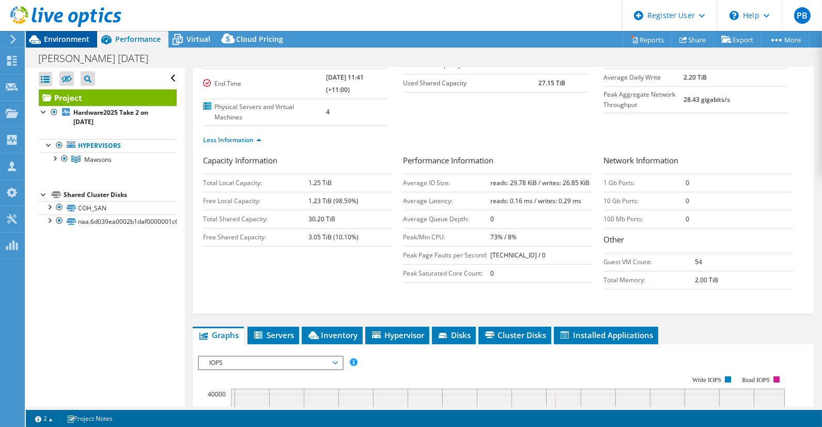  I want to click on h3: Performance Information, so click(498, 161).